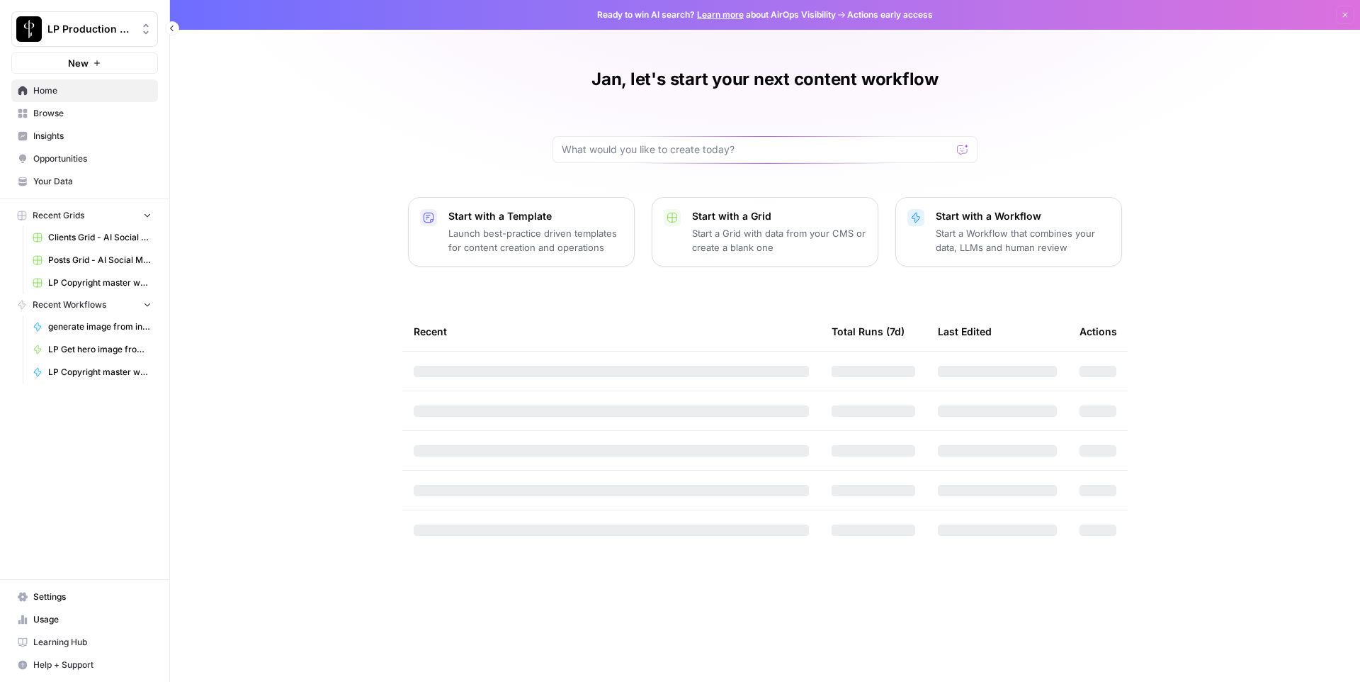 The image size is (1360, 682). Describe the element at coordinates (536, 240) in the screenshot. I see `p: Launch best-practice driven templates for content creation and operations` at that location.